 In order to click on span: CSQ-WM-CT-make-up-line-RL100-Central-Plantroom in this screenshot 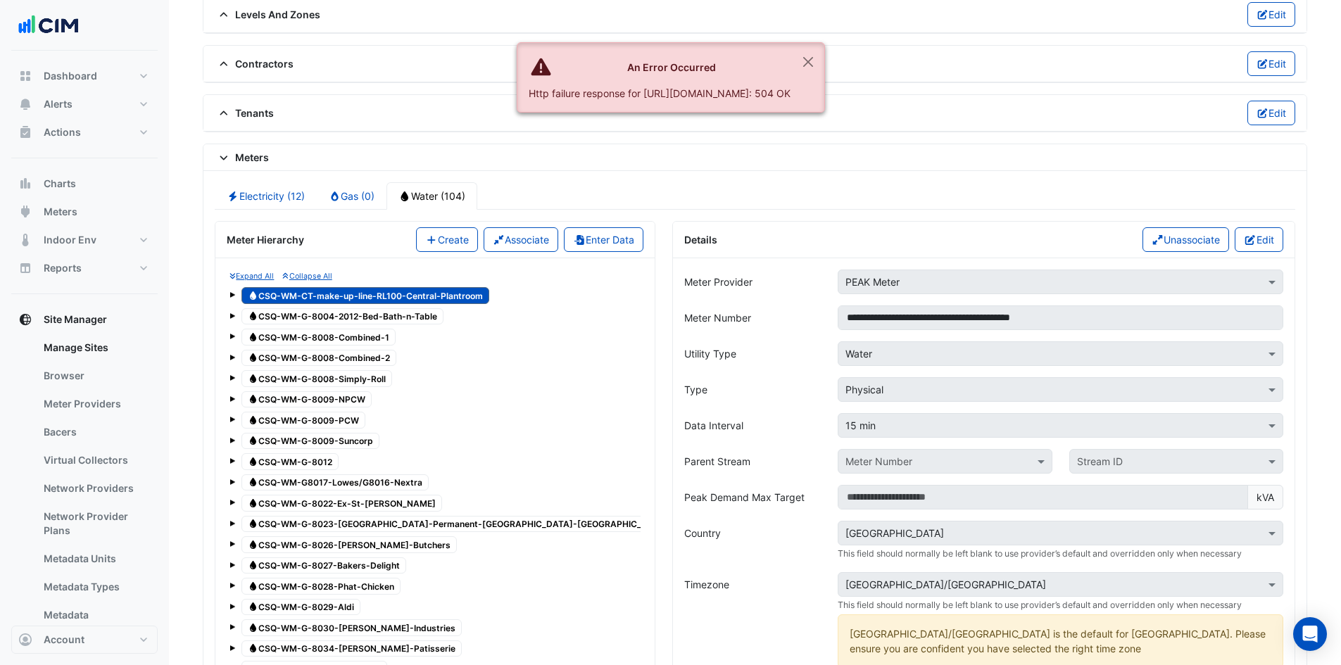, I will do `click(365, 296)`.